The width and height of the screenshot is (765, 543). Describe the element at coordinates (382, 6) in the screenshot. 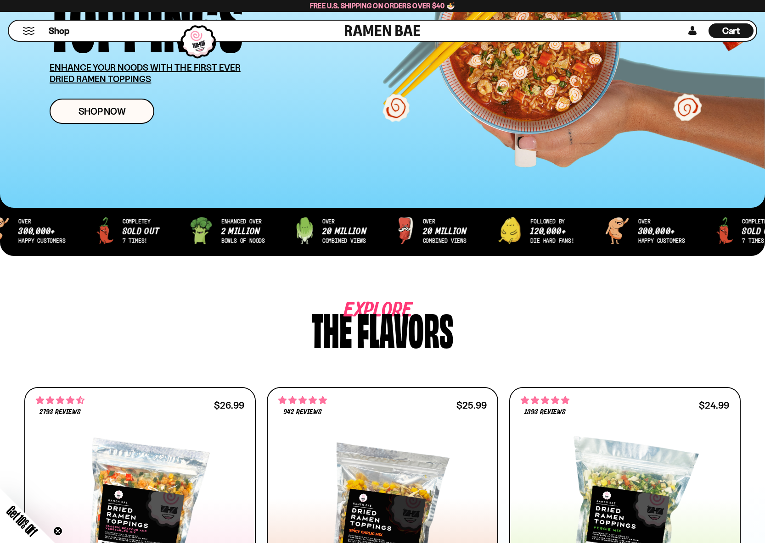

I see `span: Free U.S. Shipping on Orders over $40 🍜` at that location.